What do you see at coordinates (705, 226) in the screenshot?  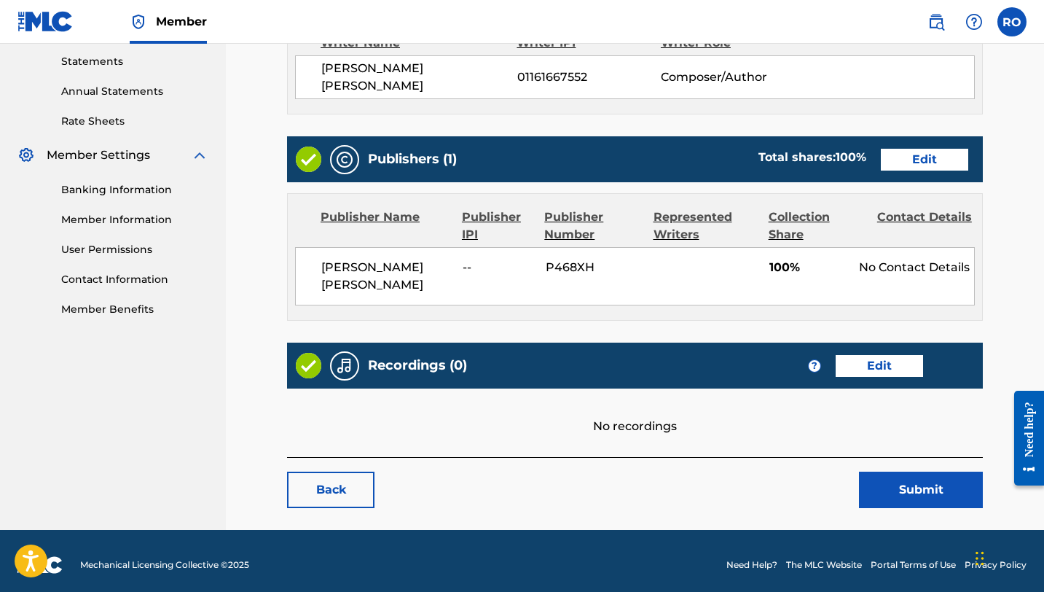 I see `div: Represented Writers` at bounding box center [705, 226].